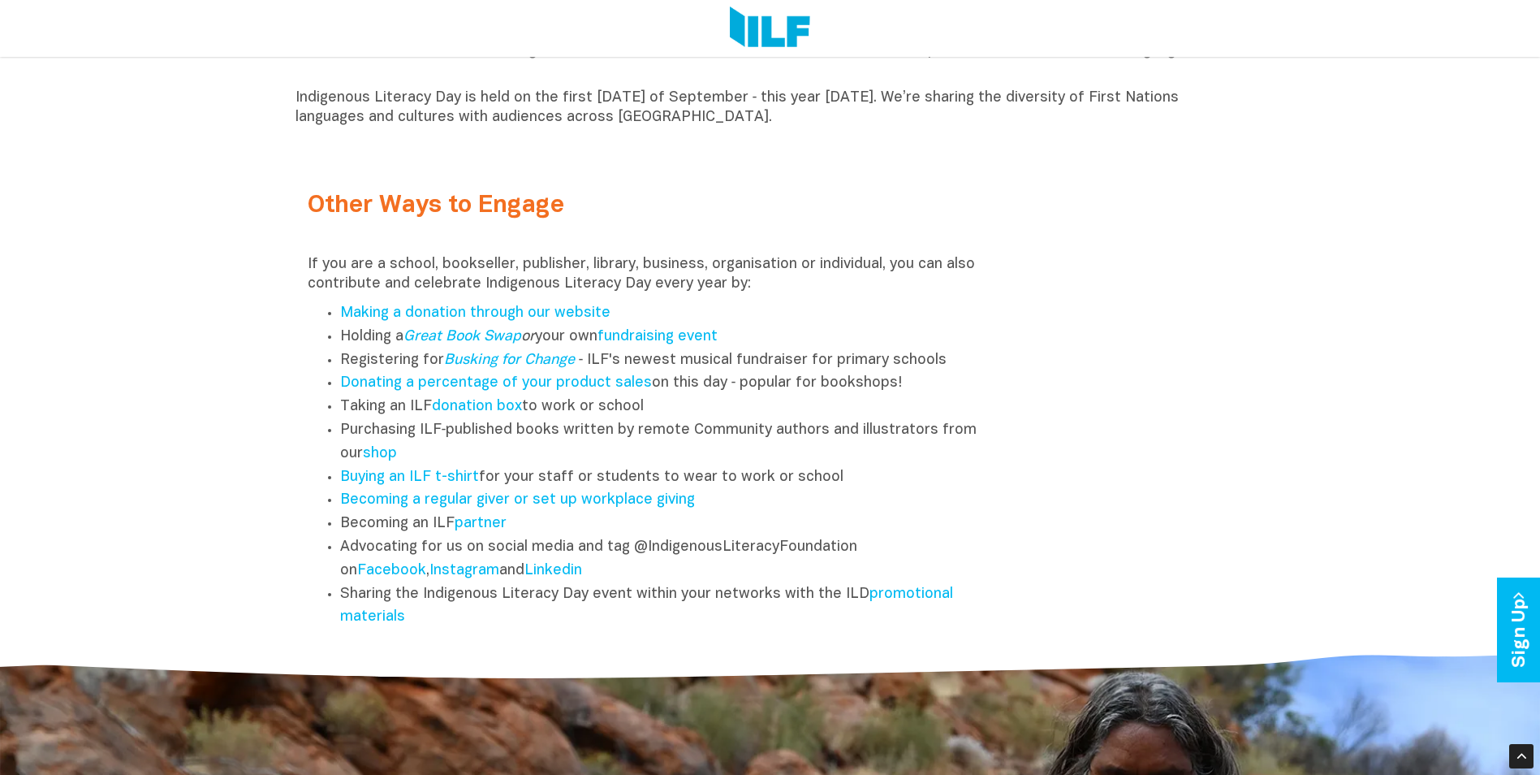  Describe the element at coordinates (668, 477) in the screenshot. I see `li: for your staff or students to wear to work or school` at that location.